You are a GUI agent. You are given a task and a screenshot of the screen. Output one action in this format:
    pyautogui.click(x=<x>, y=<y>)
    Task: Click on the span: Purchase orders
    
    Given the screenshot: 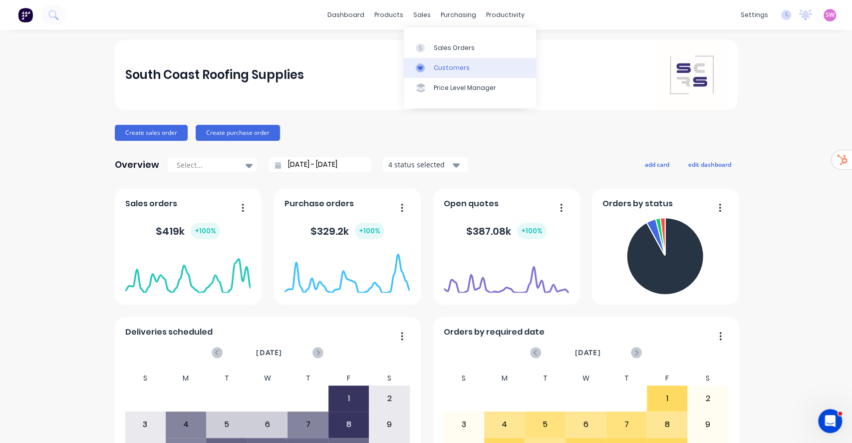 What is the action you would take?
    pyautogui.click(x=319, y=204)
    